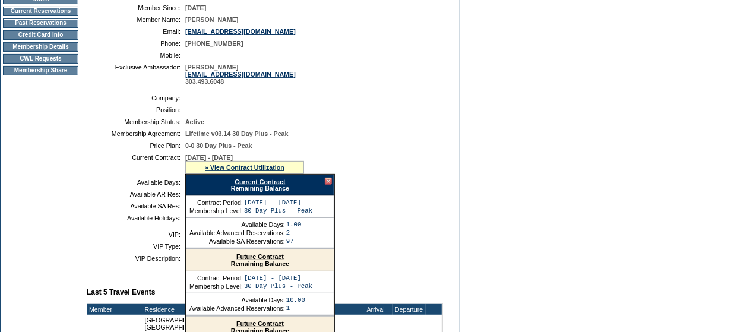  Describe the element at coordinates (195, 122) in the screenshot. I see `span: Active` at that location.